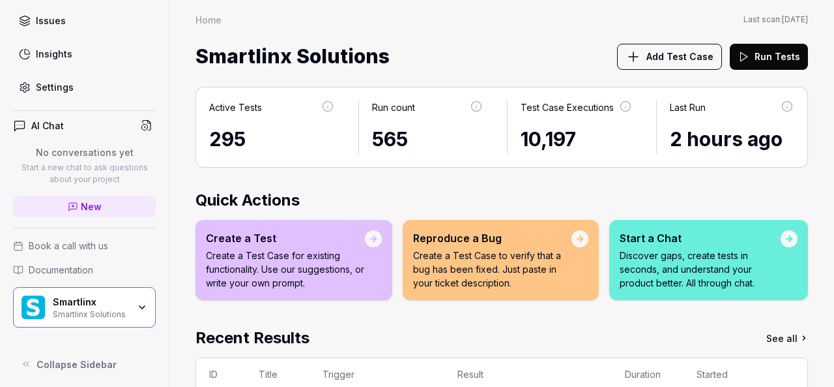 The width and height of the screenshot is (834, 387). I want to click on img: Smartlinx Logo, so click(33, 307).